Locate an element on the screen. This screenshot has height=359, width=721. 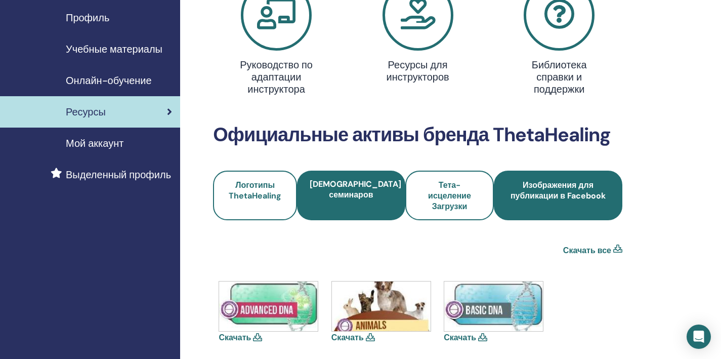
h4: Библиотека справки и поддержки is located at coordinates (559, 77).